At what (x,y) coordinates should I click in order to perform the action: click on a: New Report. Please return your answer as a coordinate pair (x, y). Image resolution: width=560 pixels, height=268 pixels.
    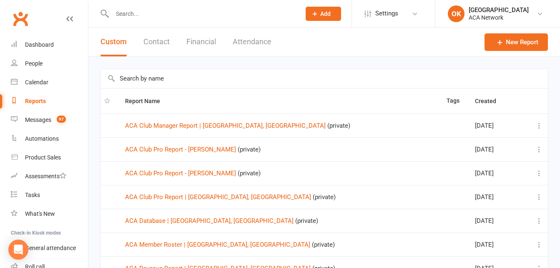
    Looking at the image, I should click on (516, 42).